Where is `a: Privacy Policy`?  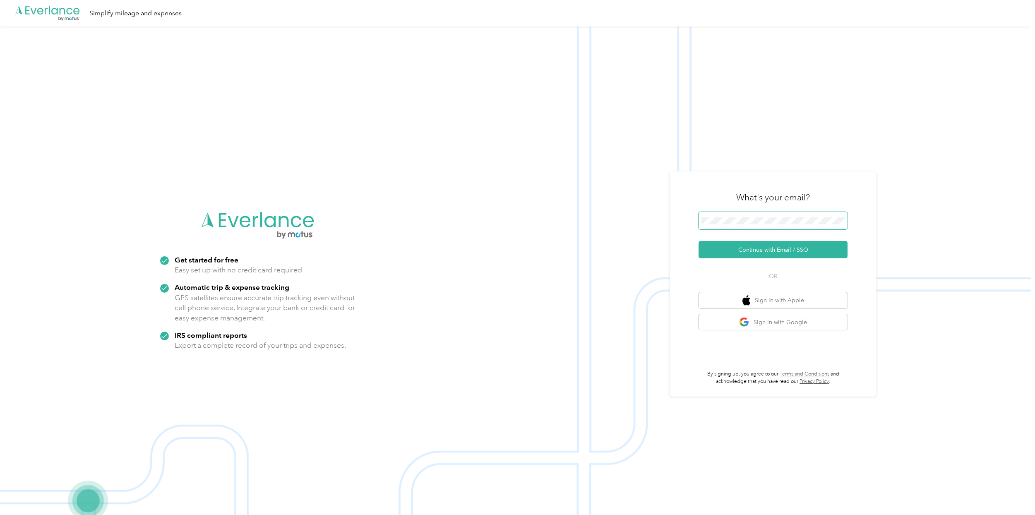
a: Privacy Policy is located at coordinates (814, 381).